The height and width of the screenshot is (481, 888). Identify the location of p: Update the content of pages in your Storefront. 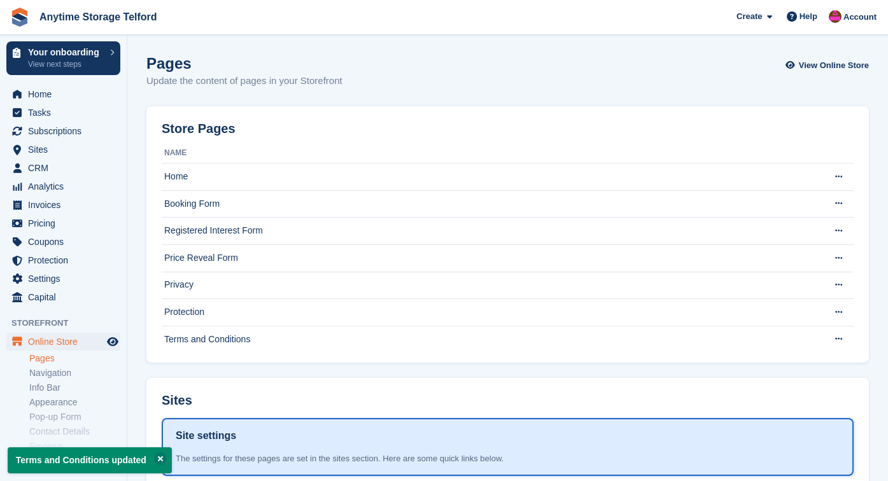
(244, 81).